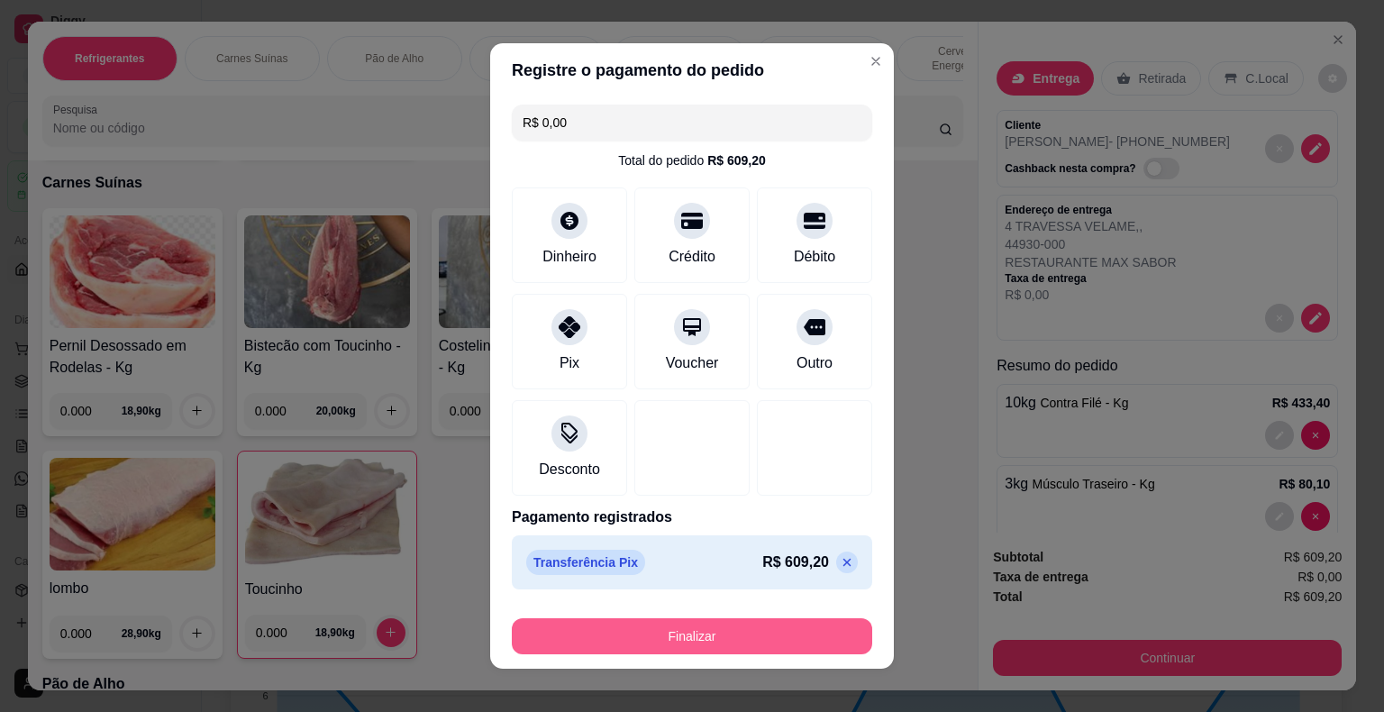  Describe the element at coordinates (692, 257) in the screenshot. I see `div: Crédito` at that location.